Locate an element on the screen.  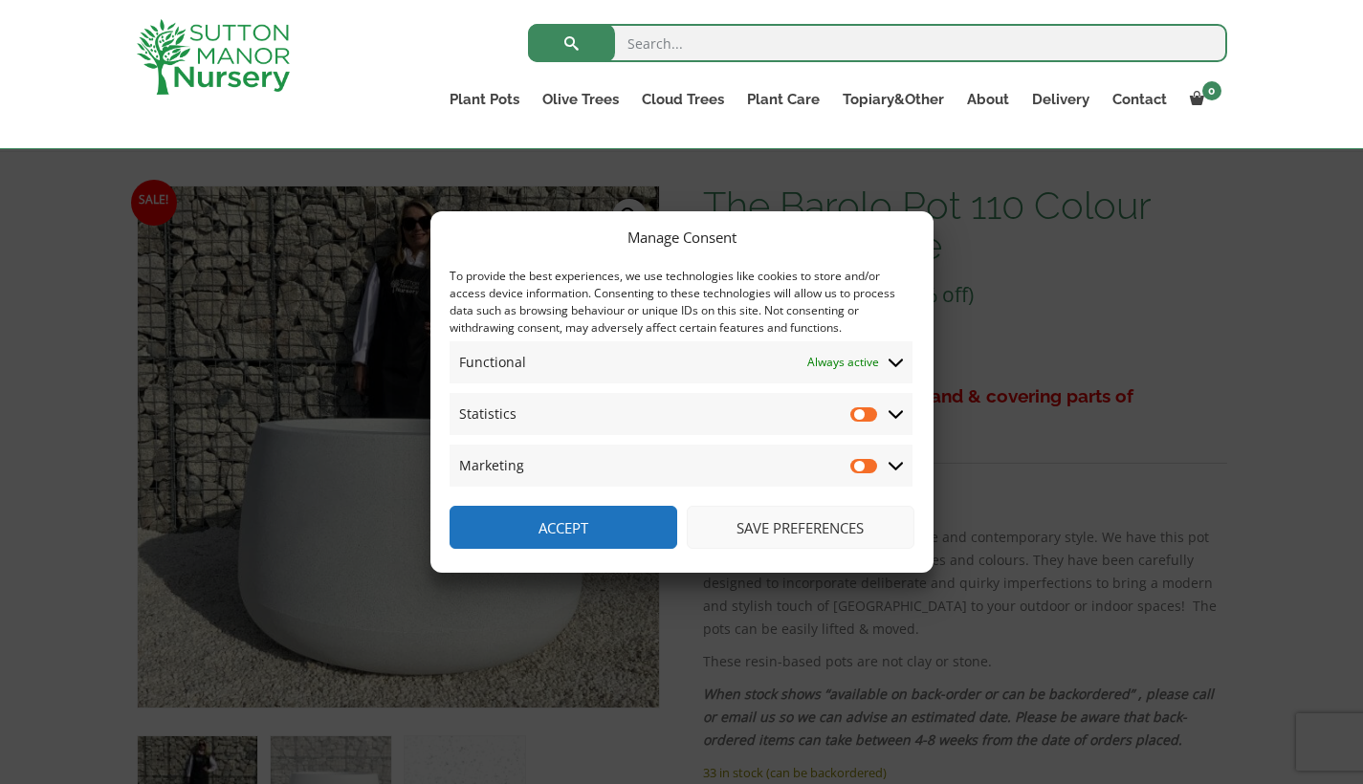
a: About is located at coordinates (988, 99).